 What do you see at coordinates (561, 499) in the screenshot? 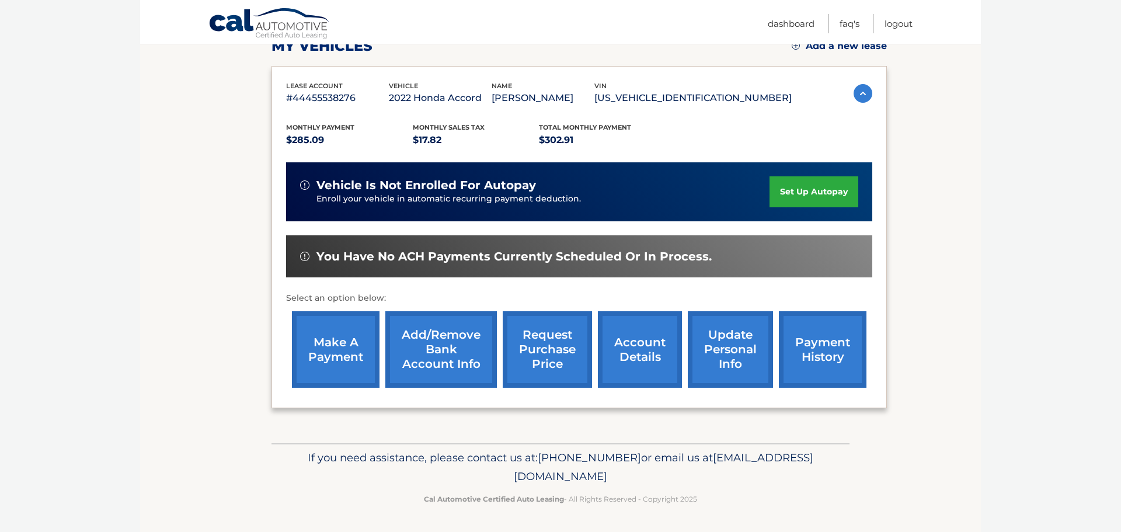
I see `p: - All Rights Reserved - Copyright 2025` at bounding box center [561, 499].